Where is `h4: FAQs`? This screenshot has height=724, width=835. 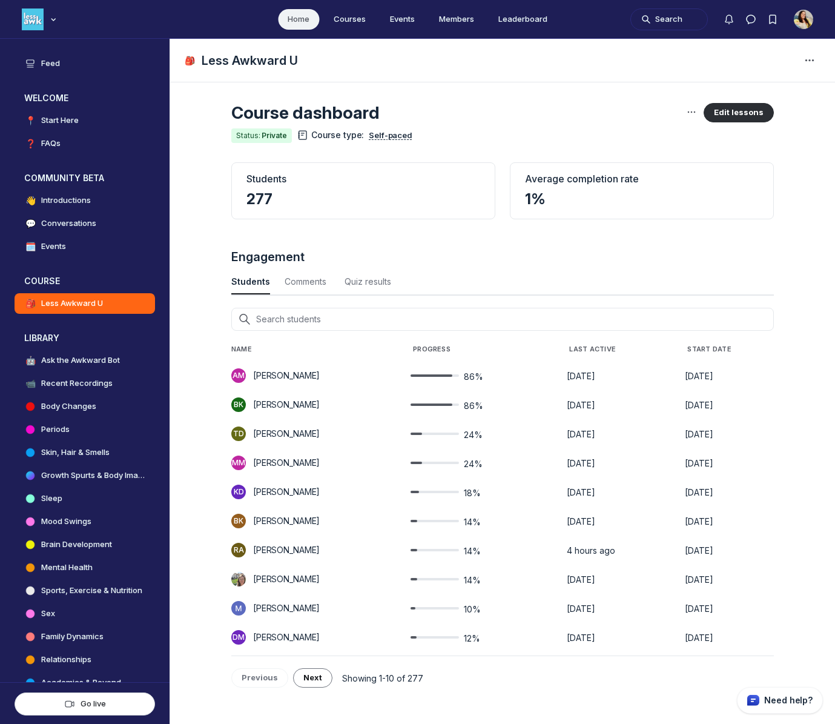 h4: FAQs is located at coordinates (51, 144).